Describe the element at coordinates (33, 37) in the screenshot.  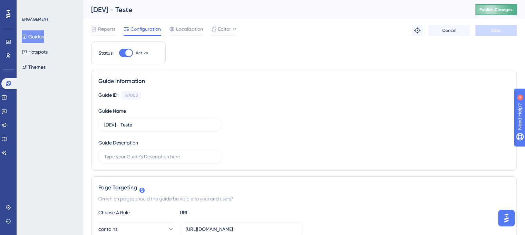
I see `button: Guides` at that location.